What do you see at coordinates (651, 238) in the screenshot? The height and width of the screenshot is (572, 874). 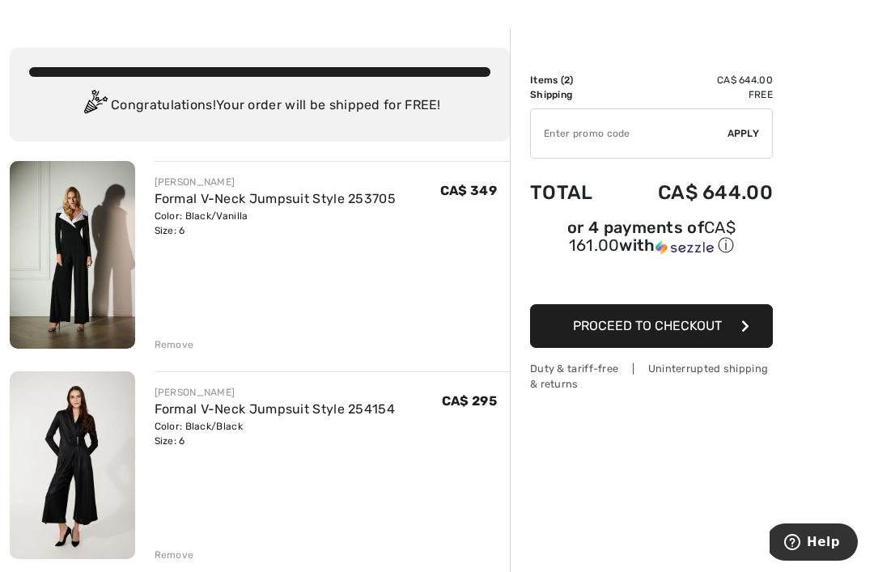 I see `div: or 4 payments of with` at bounding box center [651, 238].